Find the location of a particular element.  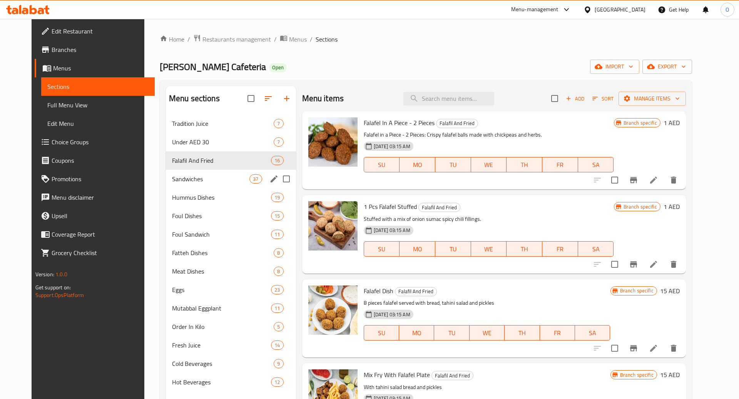

span: 1 Pcs Falafel Stuffed is located at coordinates (390, 207).